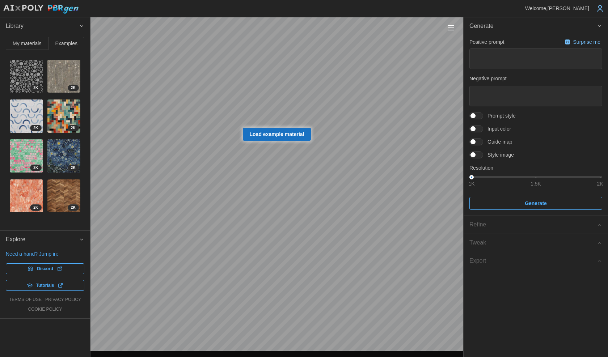 The height and width of the screenshot is (357, 608). I want to click on img: nNLoz7BvrHNDGsIkGEWe, so click(26, 196).